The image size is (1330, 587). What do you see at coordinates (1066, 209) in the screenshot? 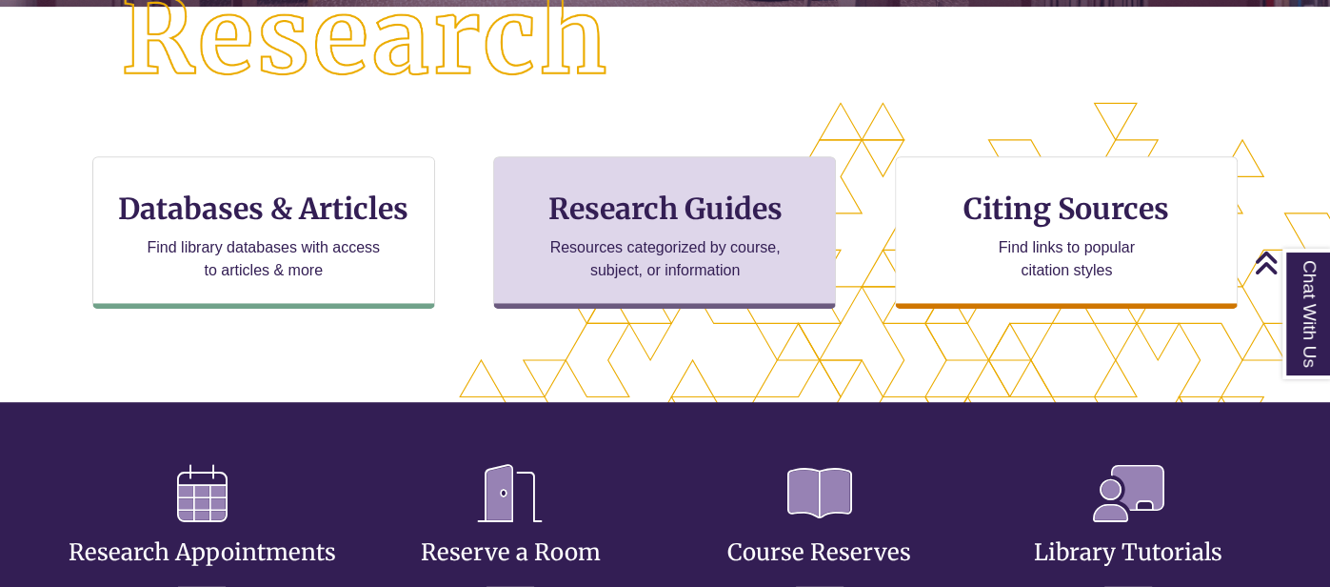
I see `h3: Citing Sources` at bounding box center [1066, 209].